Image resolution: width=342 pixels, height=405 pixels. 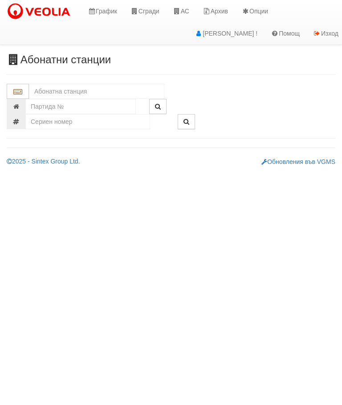 What do you see at coordinates (81, 107) in the screenshot?
I see `input: Партида №` at bounding box center [81, 107].